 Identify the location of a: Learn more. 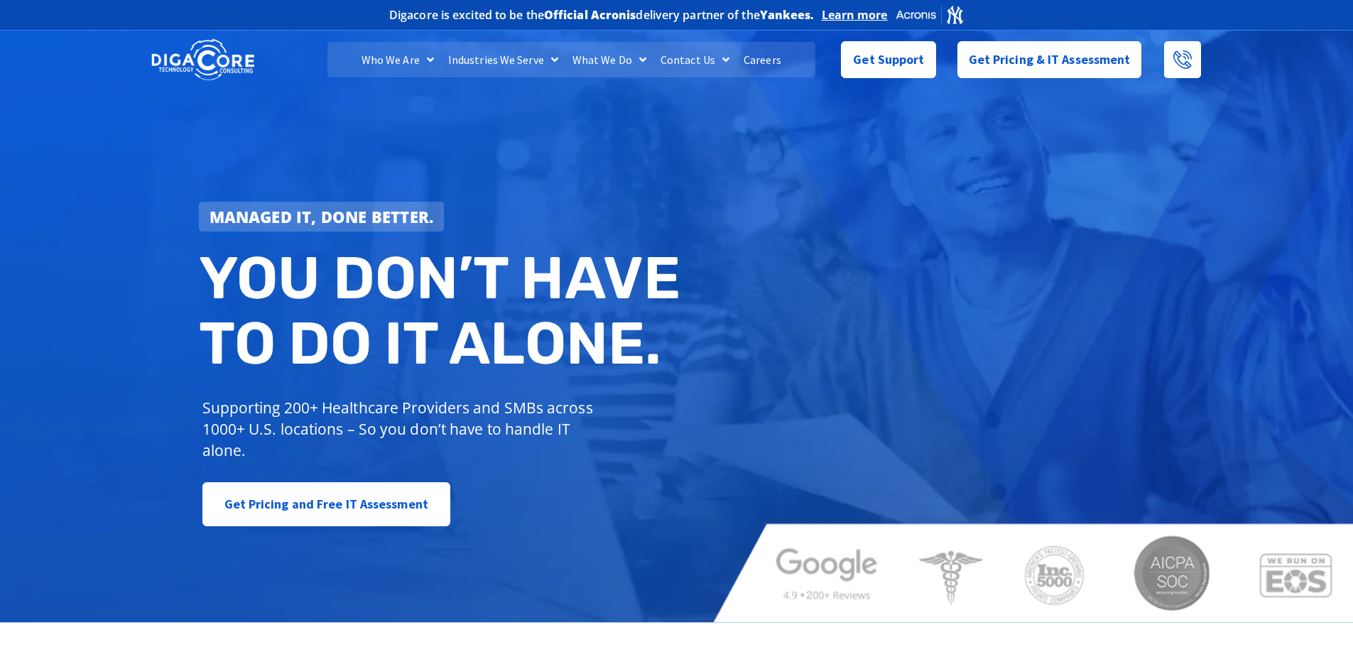
(854, 15).